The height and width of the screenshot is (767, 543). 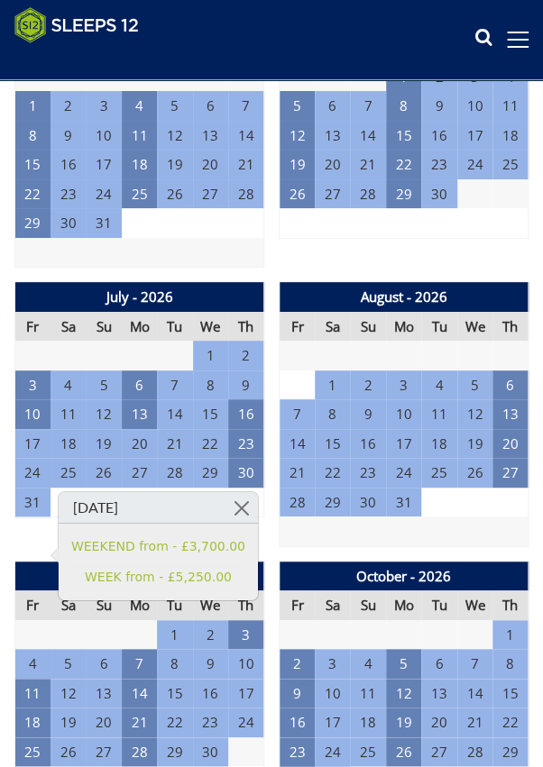 What do you see at coordinates (174, 473) in the screenshot?
I see `td: 28` at bounding box center [174, 473].